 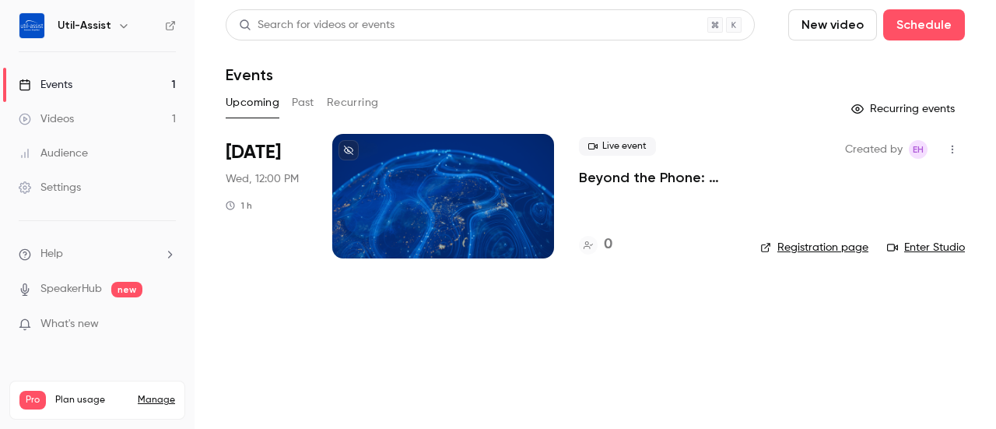 What do you see at coordinates (657, 177) in the screenshot?
I see `p: Beyond the Phone: Omnichannel Strategies for Outage Communications` at bounding box center [657, 177].